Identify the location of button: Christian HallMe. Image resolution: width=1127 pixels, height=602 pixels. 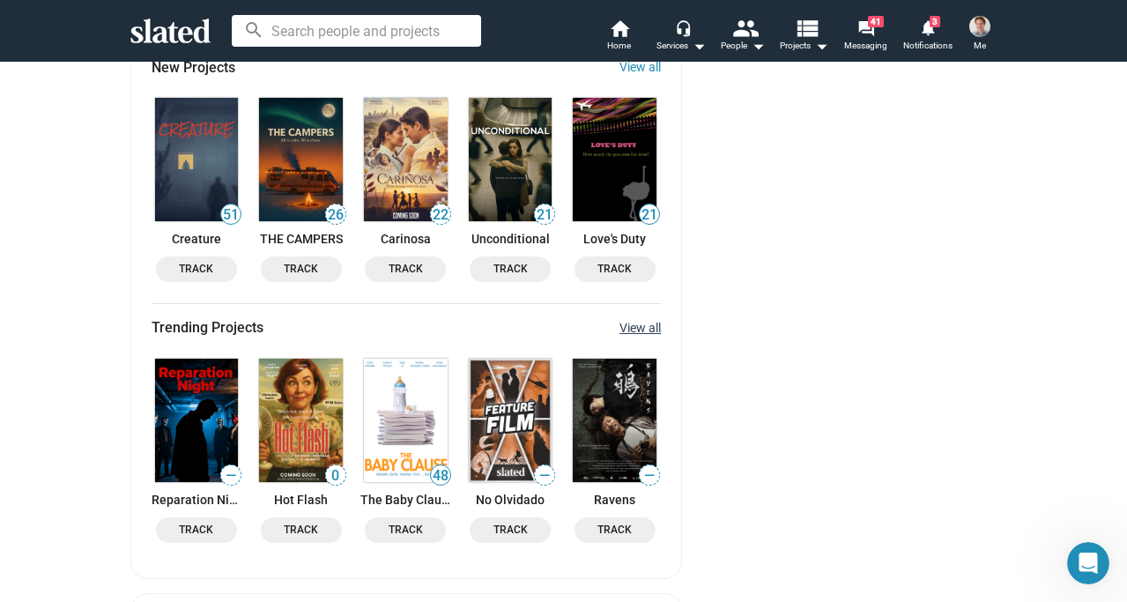
(980, 35).